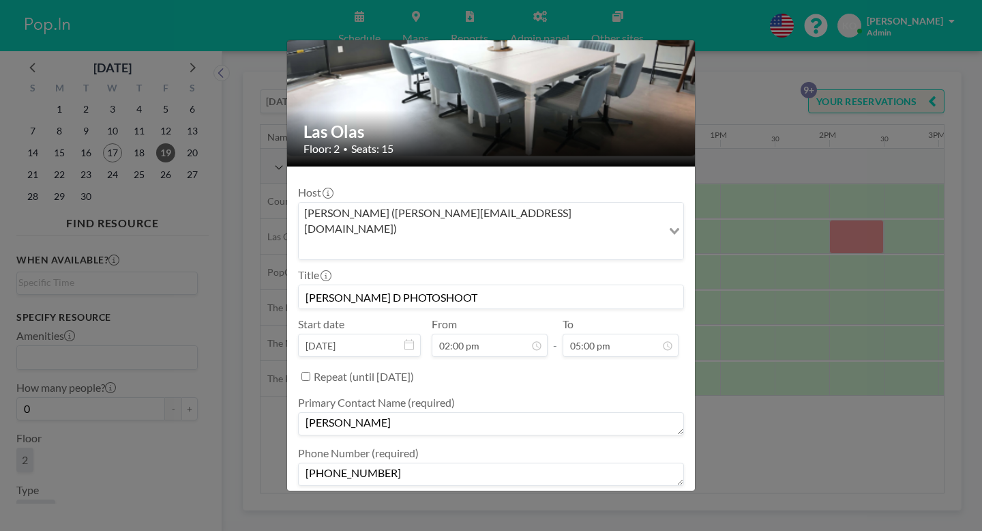  Describe the element at coordinates (492, 132) in the screenshot. I see `h2: Las Olas` at that location.